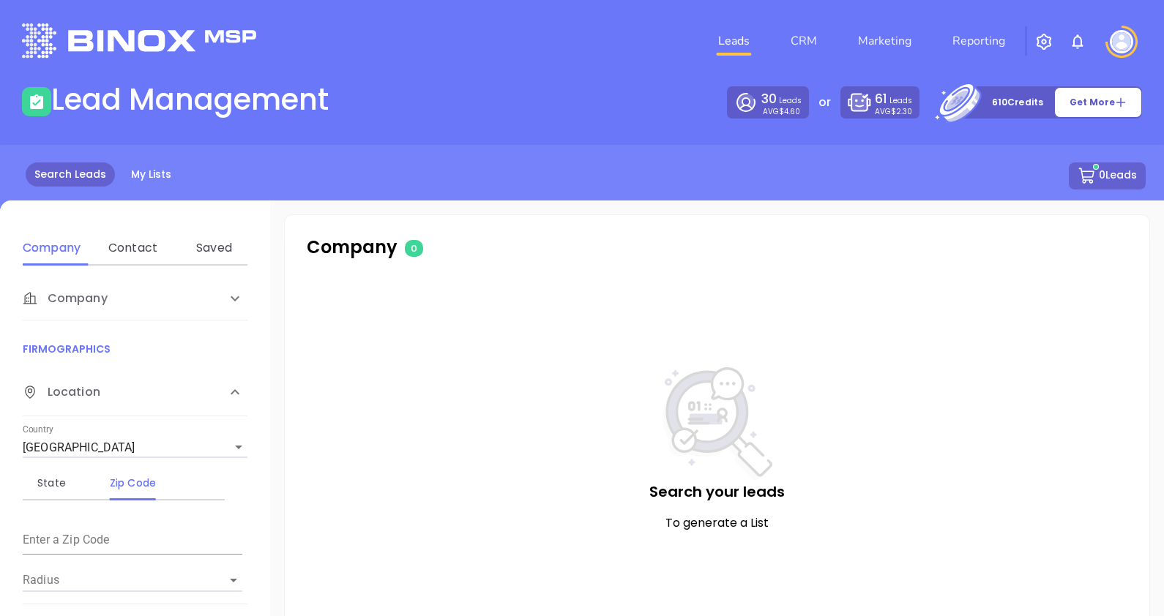 The height and width of the screenshot is (616, 1164). I want to click on p: FIRMOGRAPHICS, so click(135, 349).